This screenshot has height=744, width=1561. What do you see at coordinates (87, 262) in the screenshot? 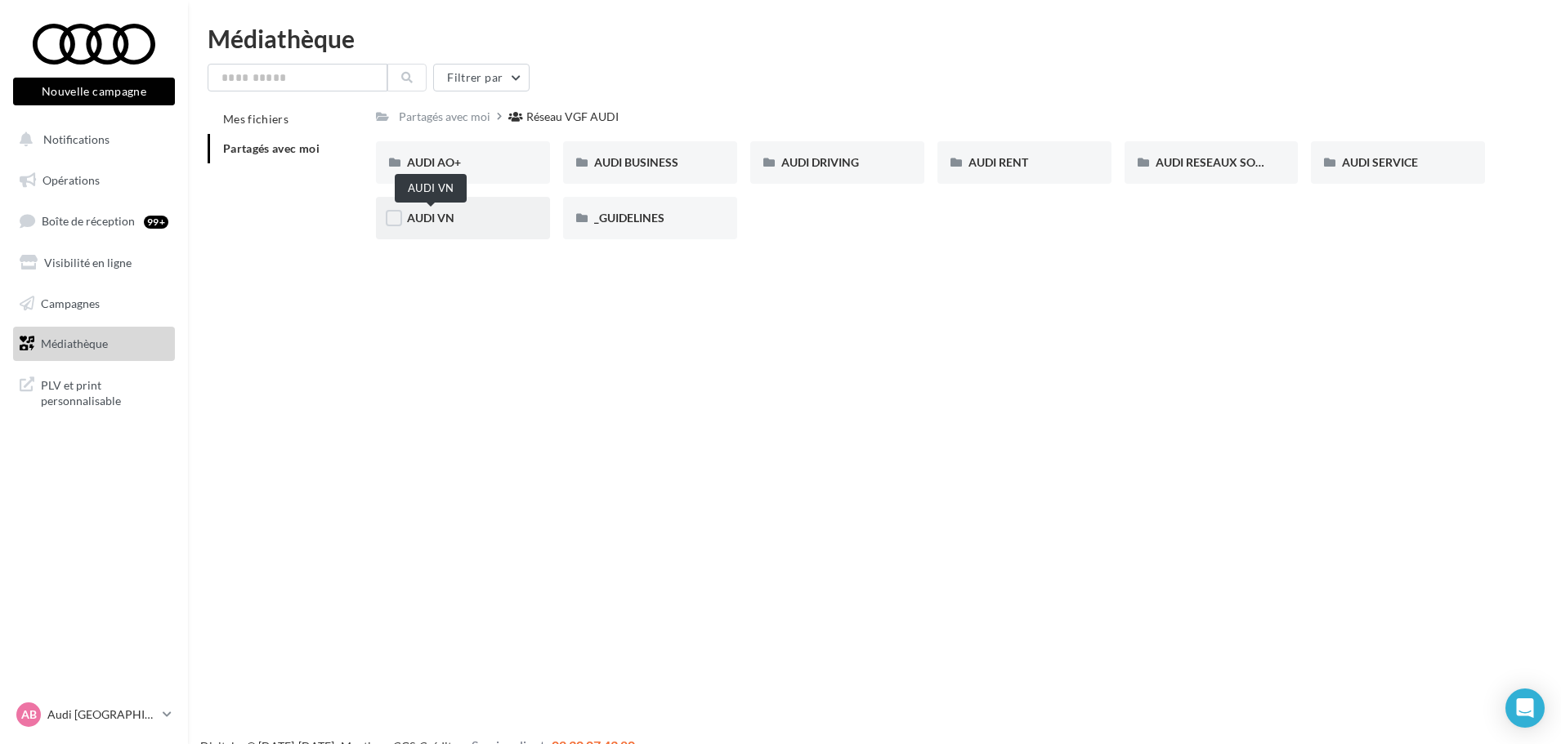
I see `span: Visibilité en ligne` at bounding box center [87, 262].